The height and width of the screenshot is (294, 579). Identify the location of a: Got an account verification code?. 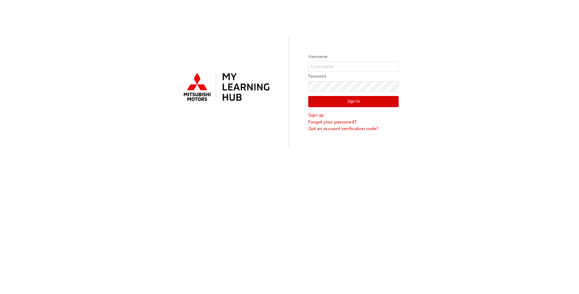
(353, 128).